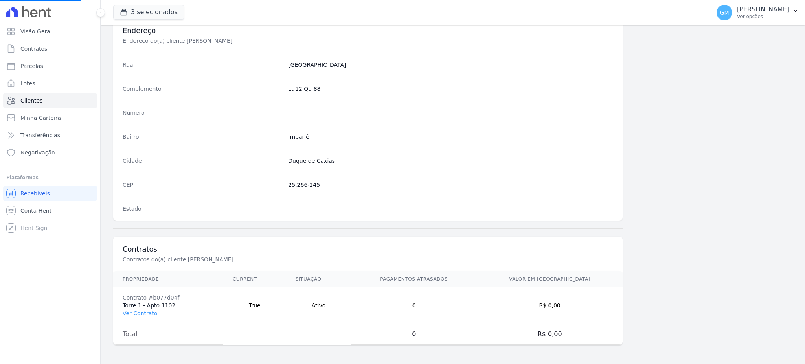  I want to click on span: Contratos, so click(34, 49).